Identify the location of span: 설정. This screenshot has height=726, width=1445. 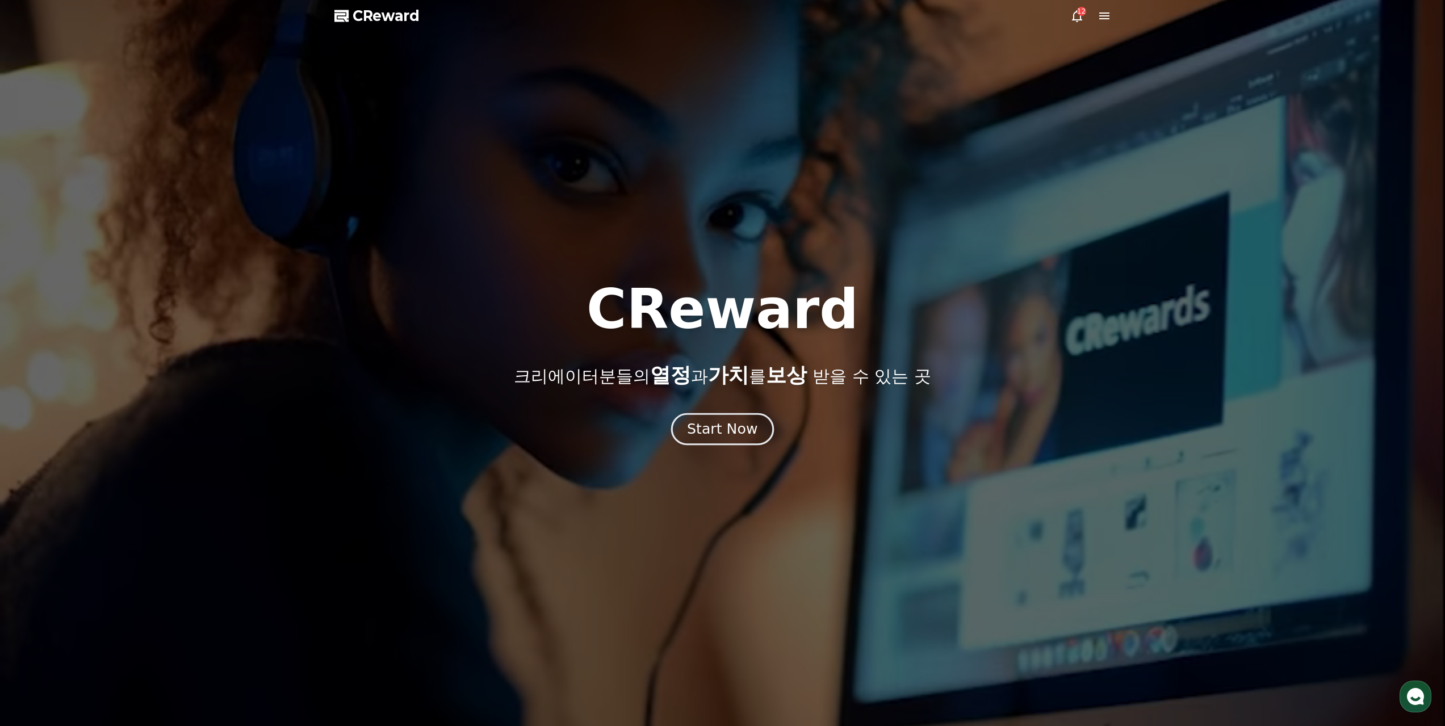
(182, 382).